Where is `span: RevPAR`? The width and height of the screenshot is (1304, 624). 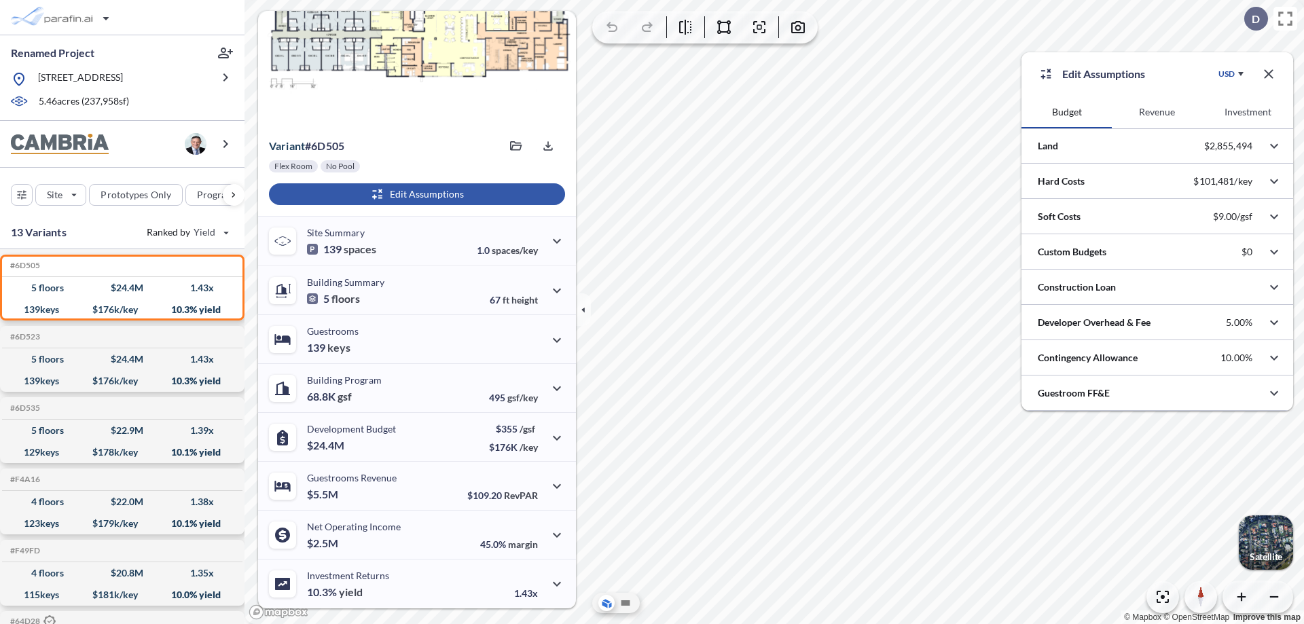 span: RevPAR is located at coordinates (521, 495).